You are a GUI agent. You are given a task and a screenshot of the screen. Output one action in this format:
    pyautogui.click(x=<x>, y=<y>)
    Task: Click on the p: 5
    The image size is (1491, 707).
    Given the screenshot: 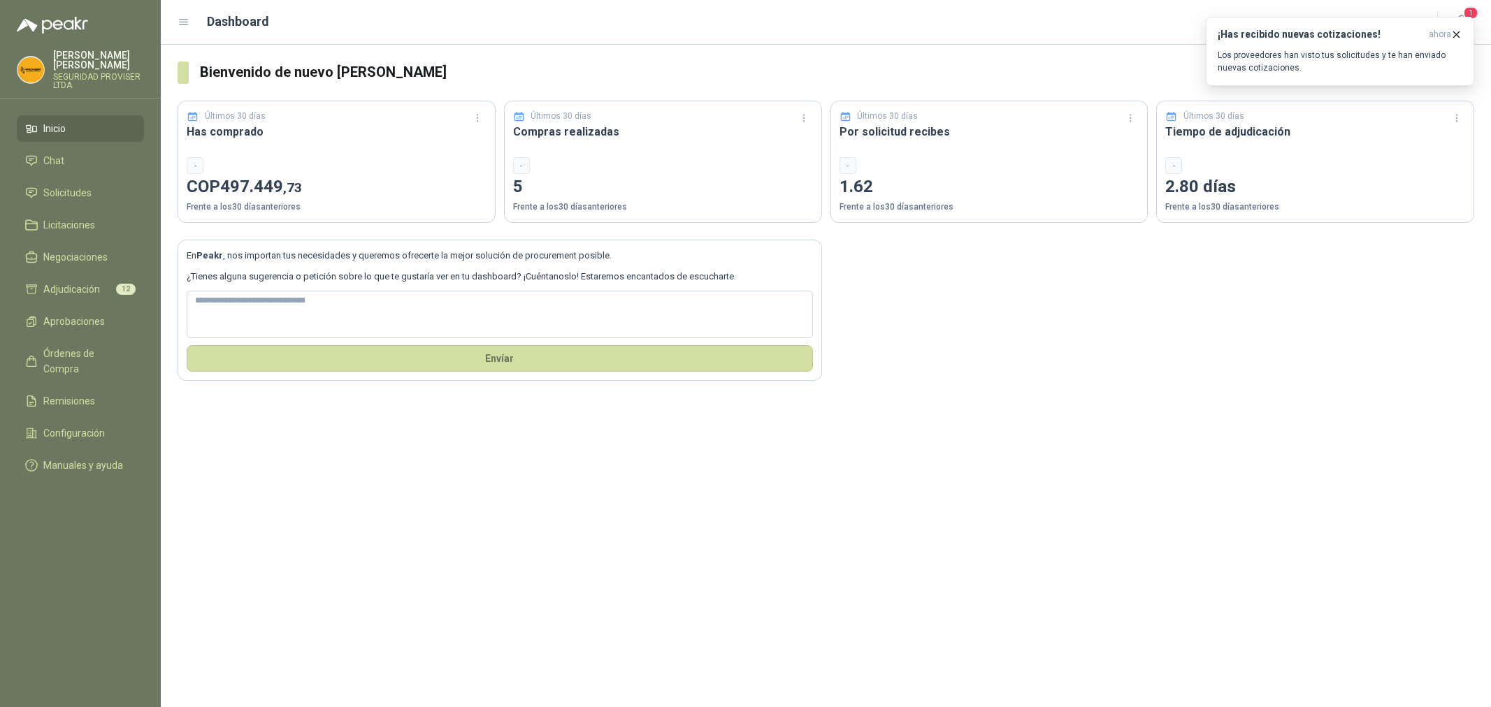 What is the action you would take?
    pyautogui.click(x=663, y=187)
    